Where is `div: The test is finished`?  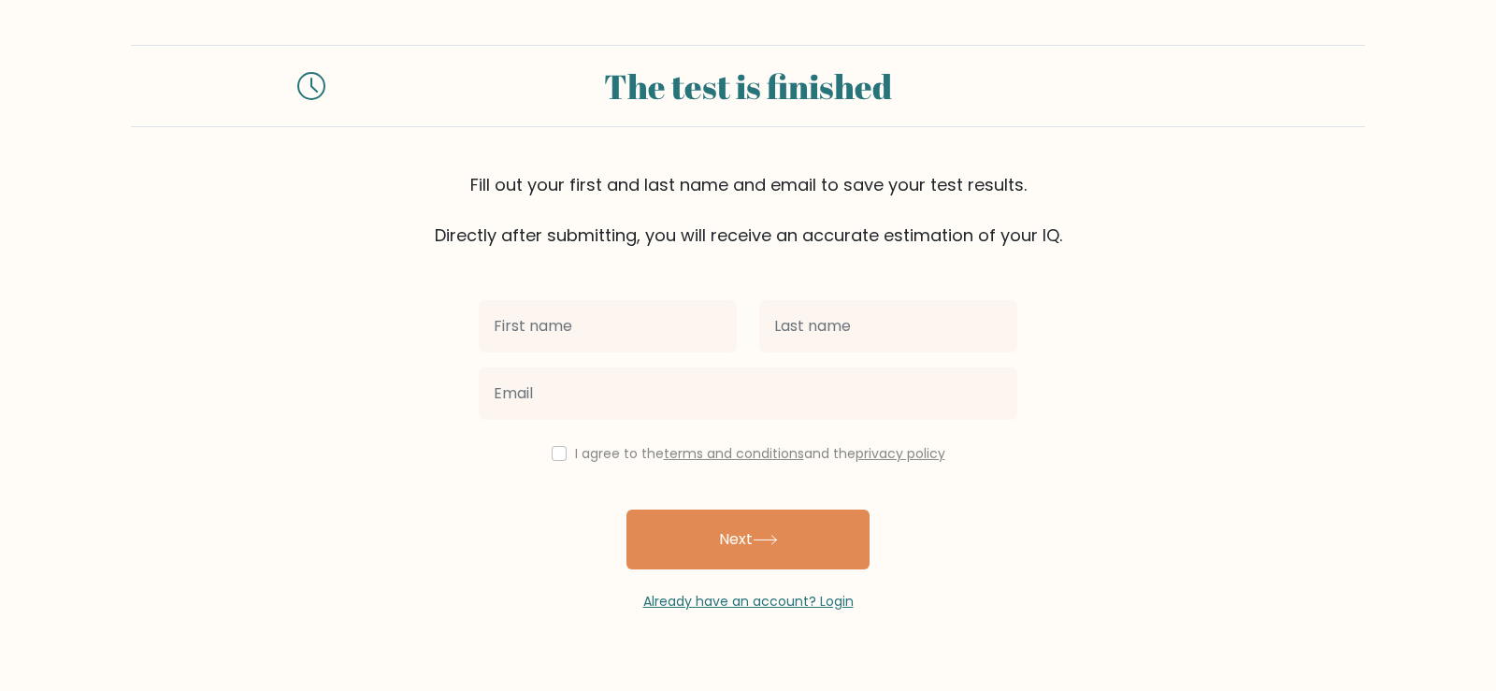 div: The test is finished is located at coordinates (748, 86).